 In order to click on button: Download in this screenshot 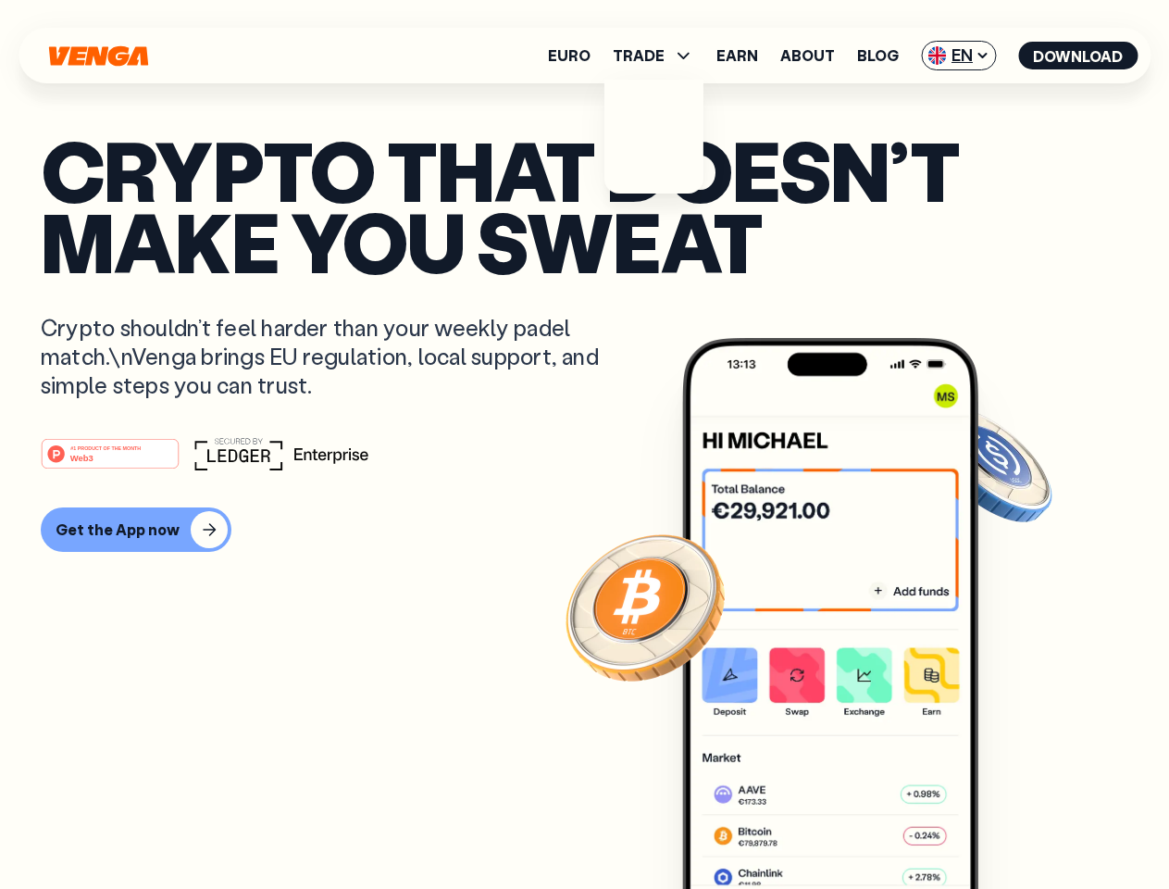, I will do `click(1077, 56)`.